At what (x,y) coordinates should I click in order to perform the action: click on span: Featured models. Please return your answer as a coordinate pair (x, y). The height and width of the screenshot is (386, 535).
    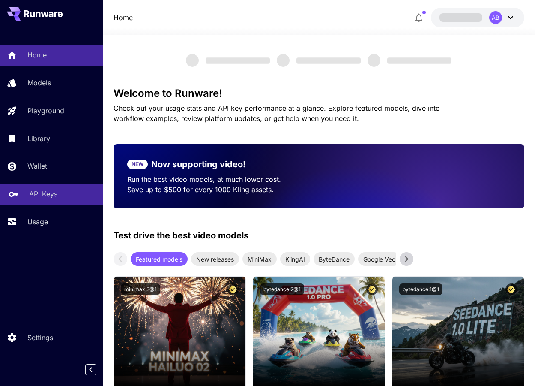
    Looking at the image, I should click on (159, 259).